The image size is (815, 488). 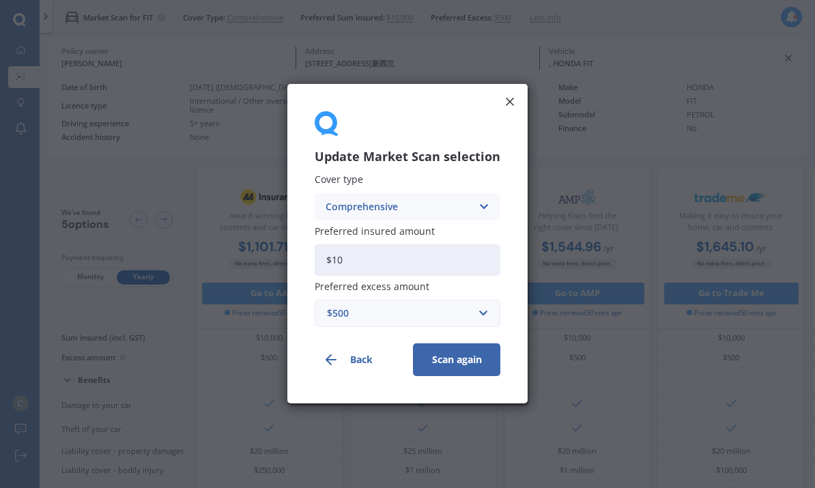 What do you see at coordinates (408, 157) in the screenshot?
I see `h3: Update Market Scan selection` at bounding box center [408, 157].